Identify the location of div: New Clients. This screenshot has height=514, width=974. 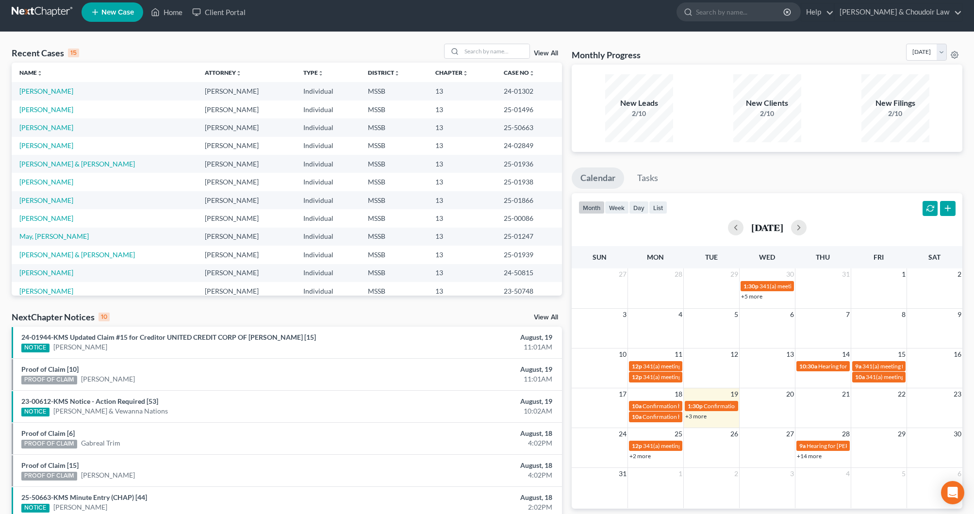
(767, 103).